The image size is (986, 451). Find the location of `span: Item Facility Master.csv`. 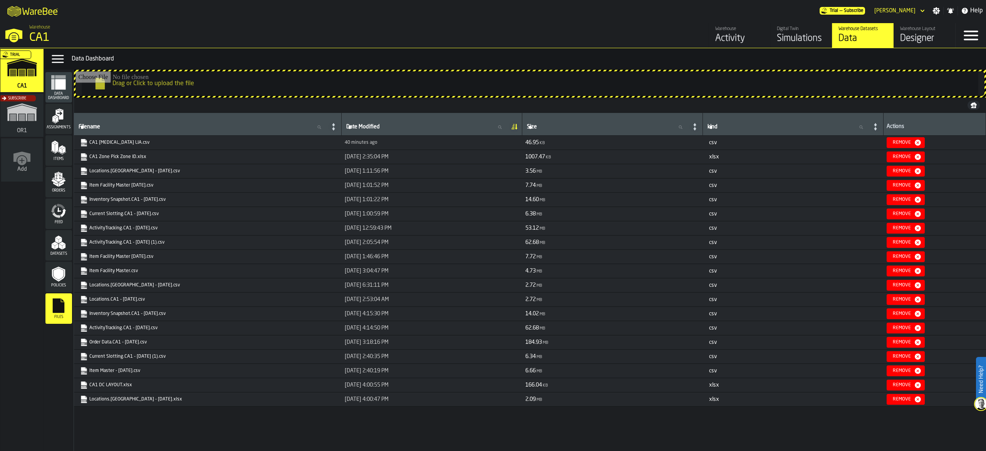

span: Item Facility Master.csv is located at coordinates (208, 271).